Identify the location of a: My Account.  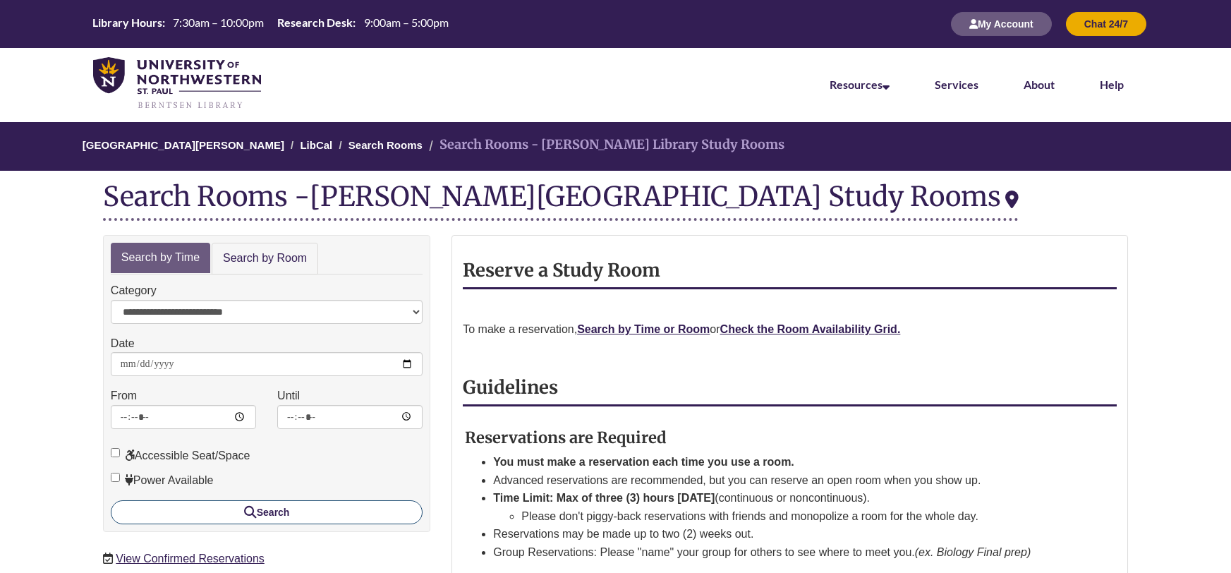
(1001, 23).